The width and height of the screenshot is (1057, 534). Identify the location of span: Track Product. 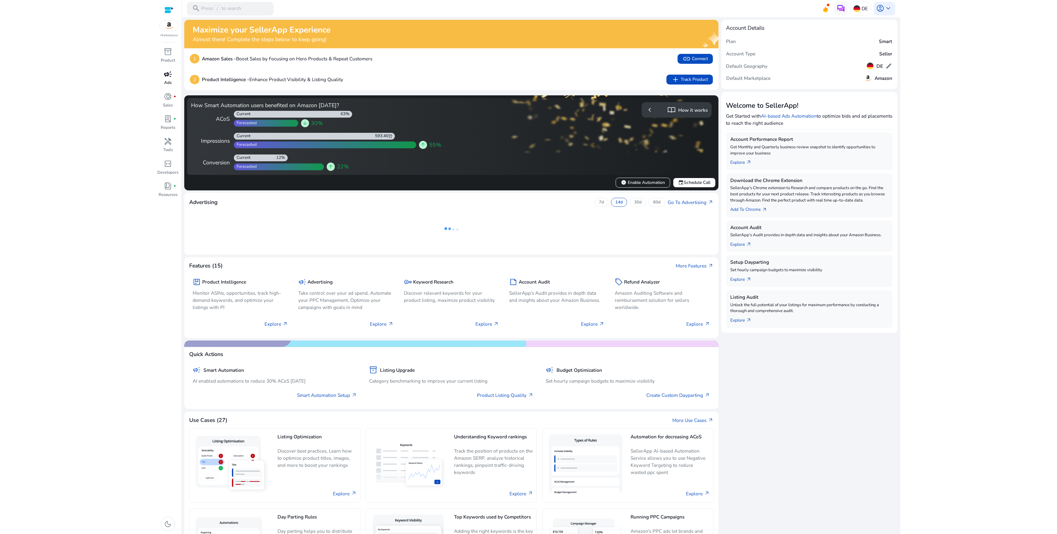
(690, 80).